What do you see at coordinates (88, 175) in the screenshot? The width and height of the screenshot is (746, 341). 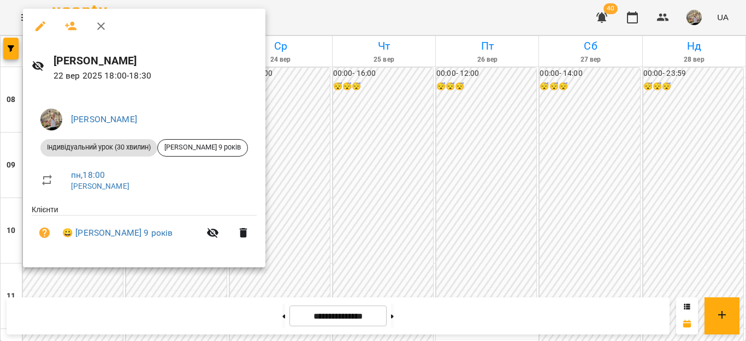 I see `a: пн , 18:00` at bounding box center [88, 175].